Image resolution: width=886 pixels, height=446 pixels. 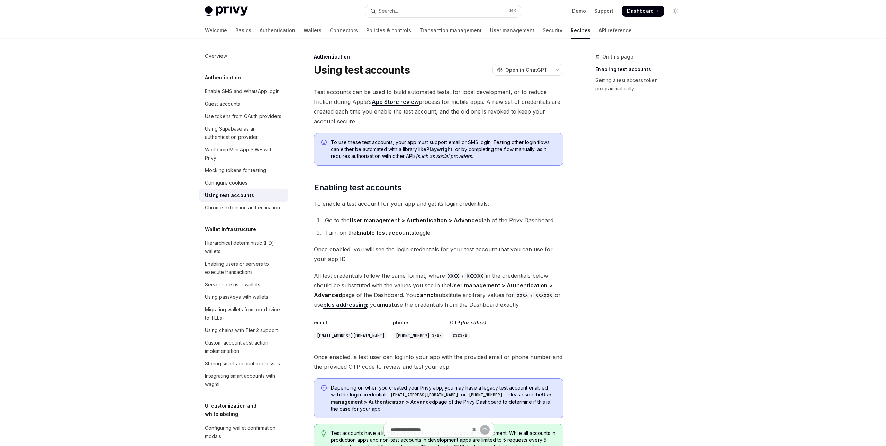 What do you see at coordinates (443, 11) in the screenshot?
I see `button: Open search` at bounding box center [443, 11].